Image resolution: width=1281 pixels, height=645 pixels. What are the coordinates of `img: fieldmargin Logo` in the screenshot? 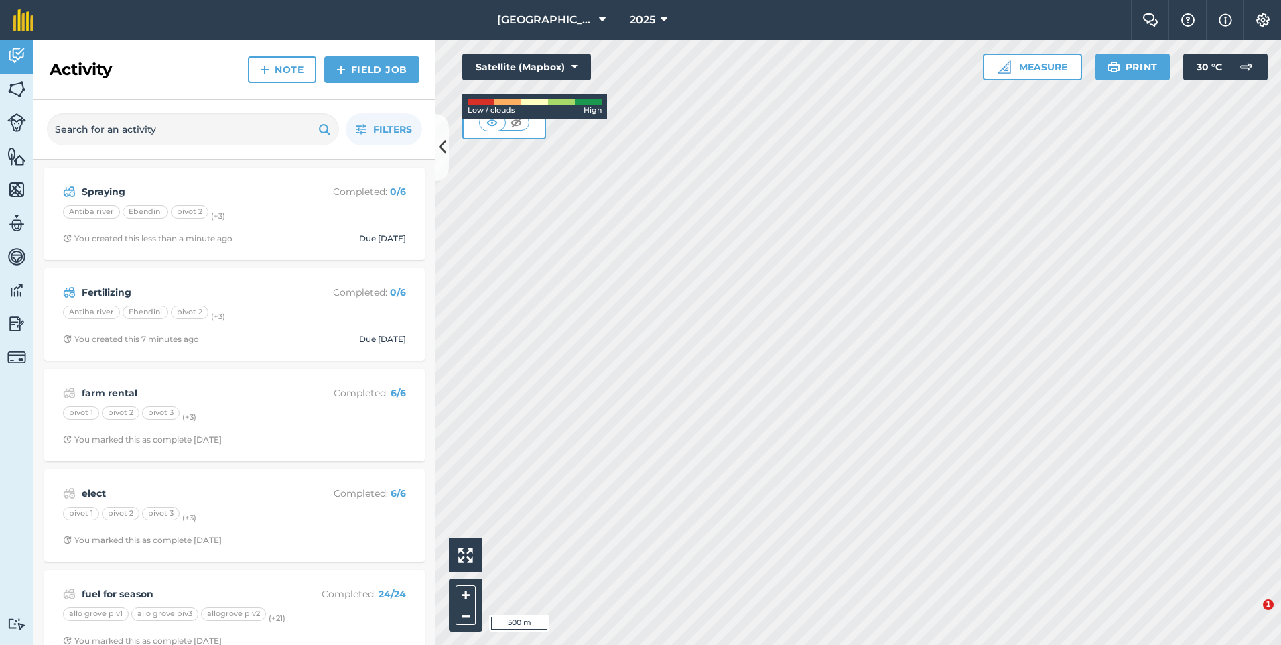 It's located at (23, 20).